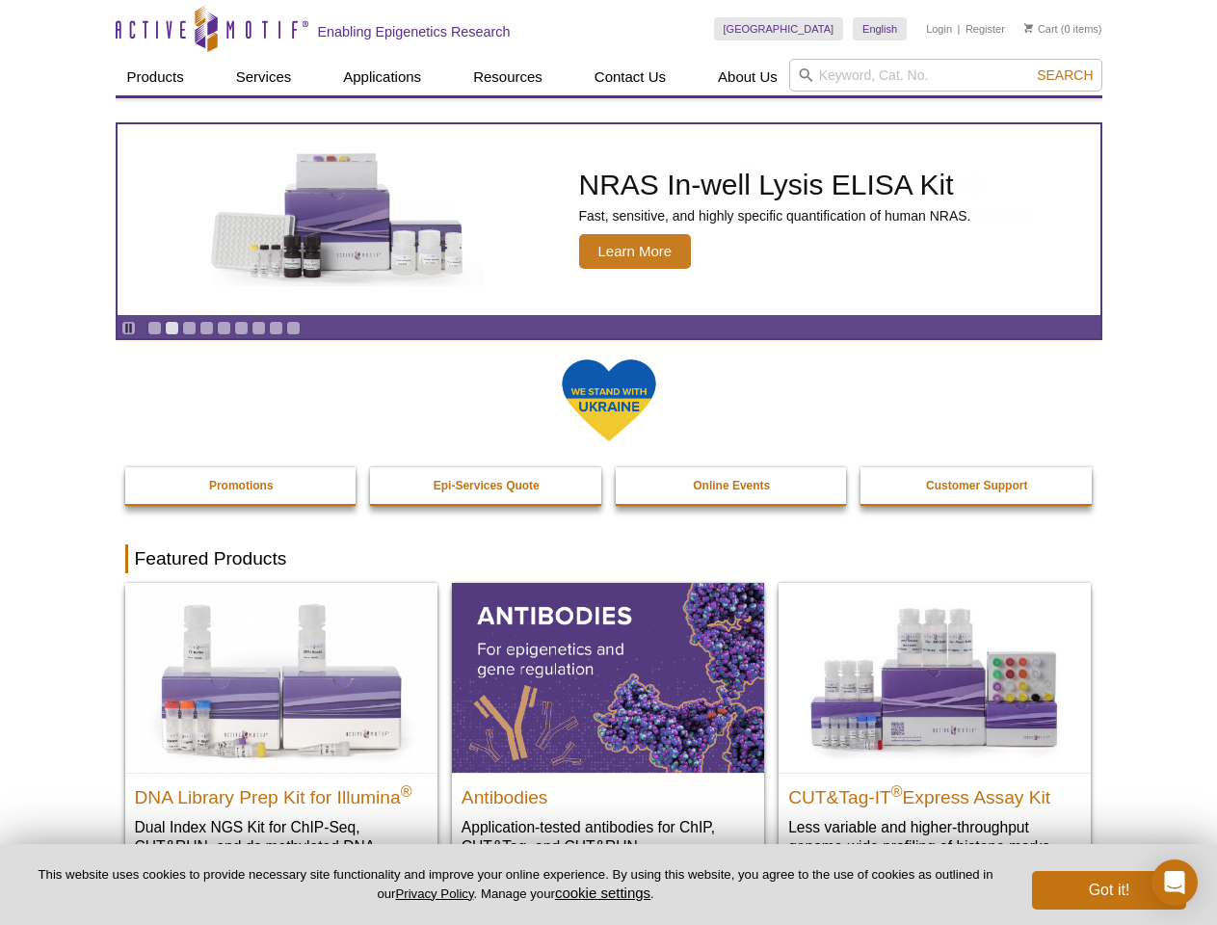 Image resolution: width=1217 pixels, height=925 pixels. I want to click on button: cookie settings, so click(602, 892).